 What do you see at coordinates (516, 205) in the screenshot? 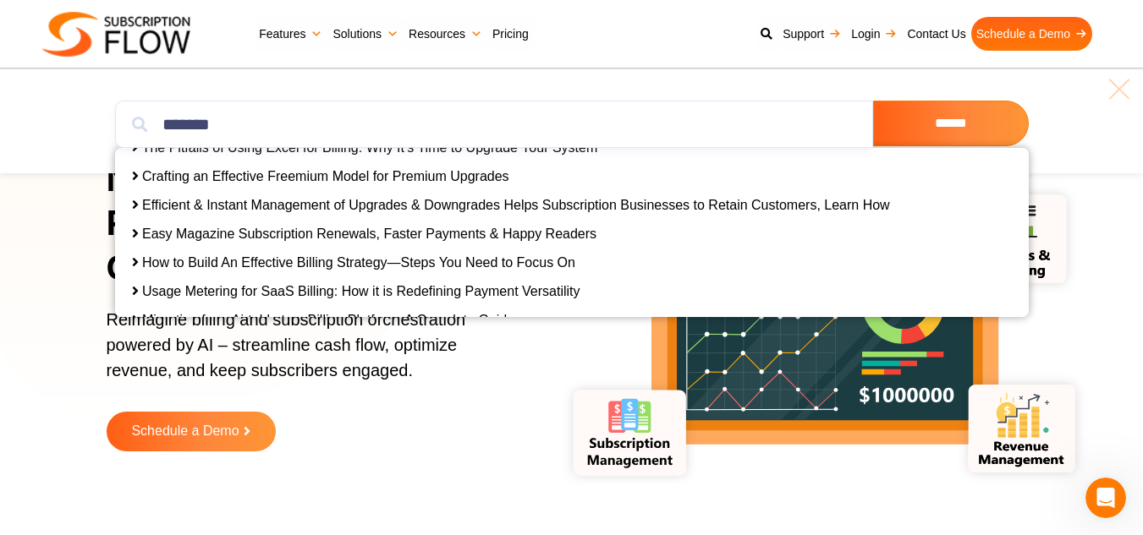
I see `a: Efficient & Instant Management of Upgrades & Downgrades Helps Subscription Businesses to Retain C...` at bounding box center [516, 205].